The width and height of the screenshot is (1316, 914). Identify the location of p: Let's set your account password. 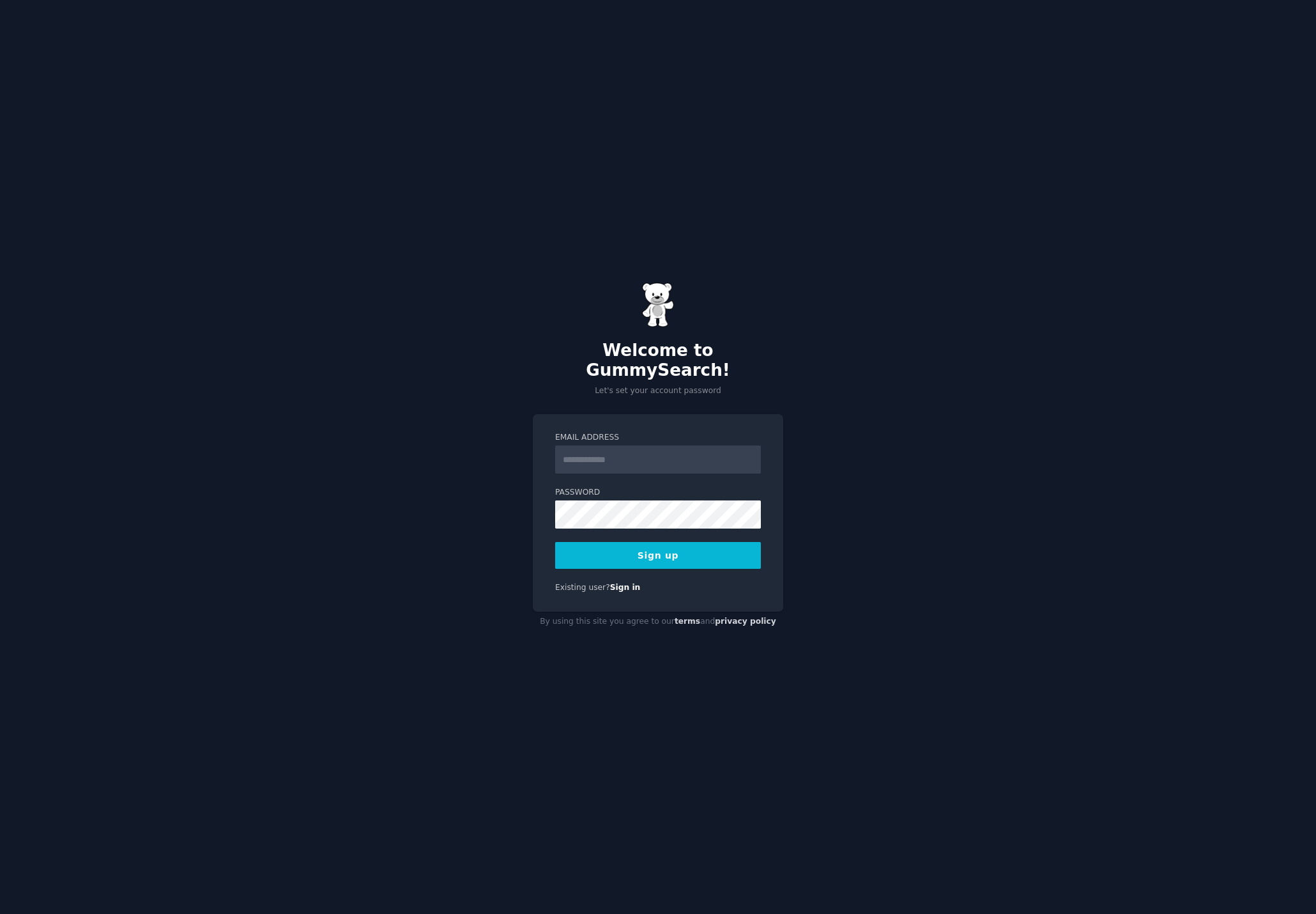
(658, 391).